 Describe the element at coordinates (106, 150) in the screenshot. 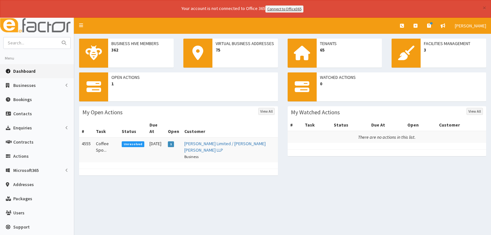

I see `td: Coffee Spo...` at that location.